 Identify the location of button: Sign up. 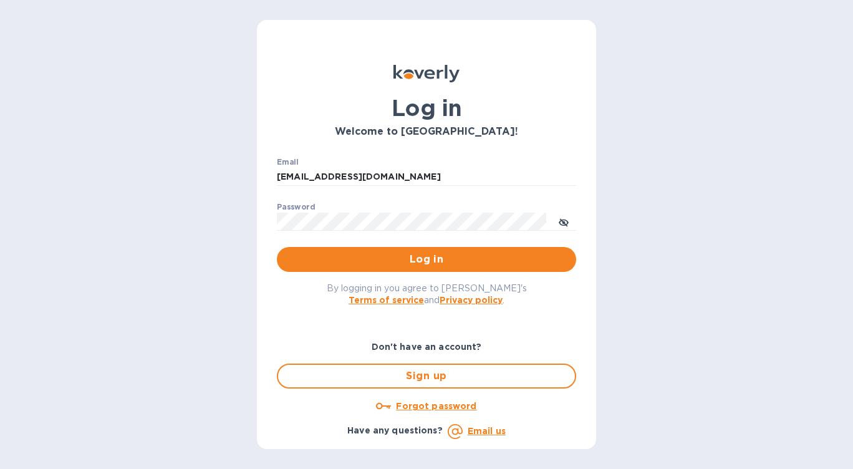
(426, 376).